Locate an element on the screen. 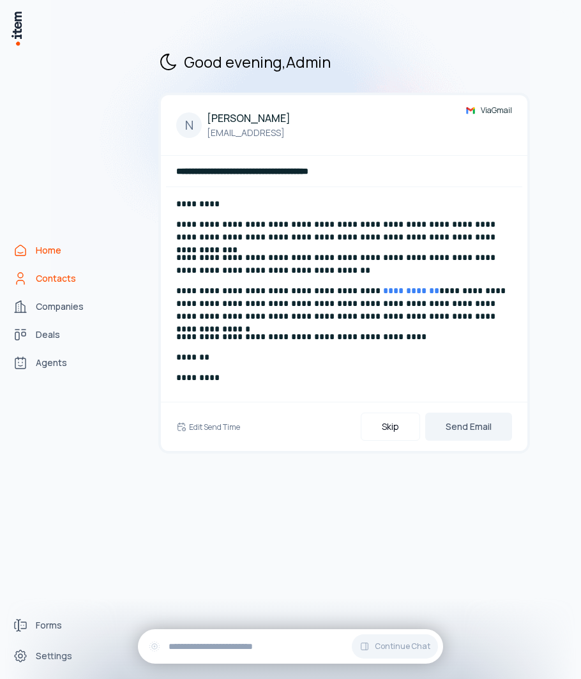 This screenshot has width=581, height=679. span: Via Gmail is located at coordinates (496, 110).